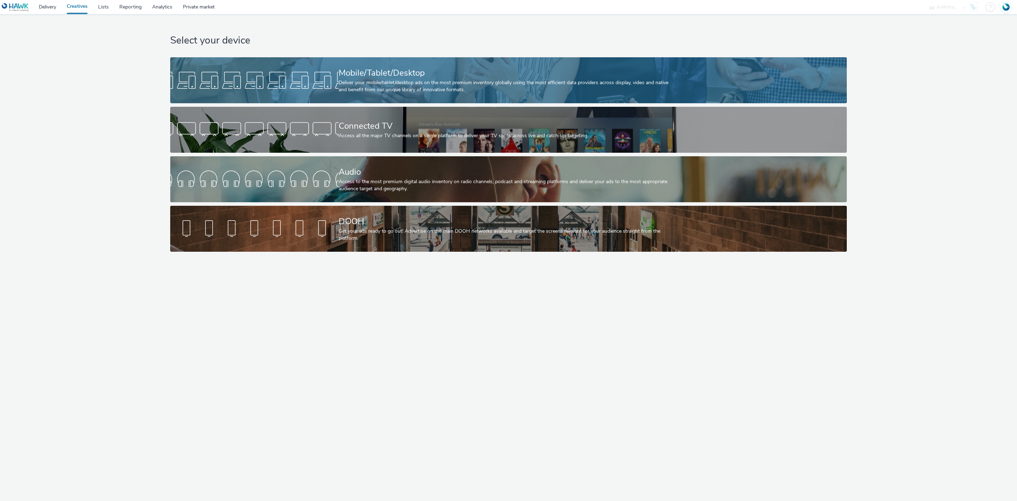 Image resolution: width=1017 pixels, height=501 pixels. I want to click on div: Connected TV, so click(507, 126).